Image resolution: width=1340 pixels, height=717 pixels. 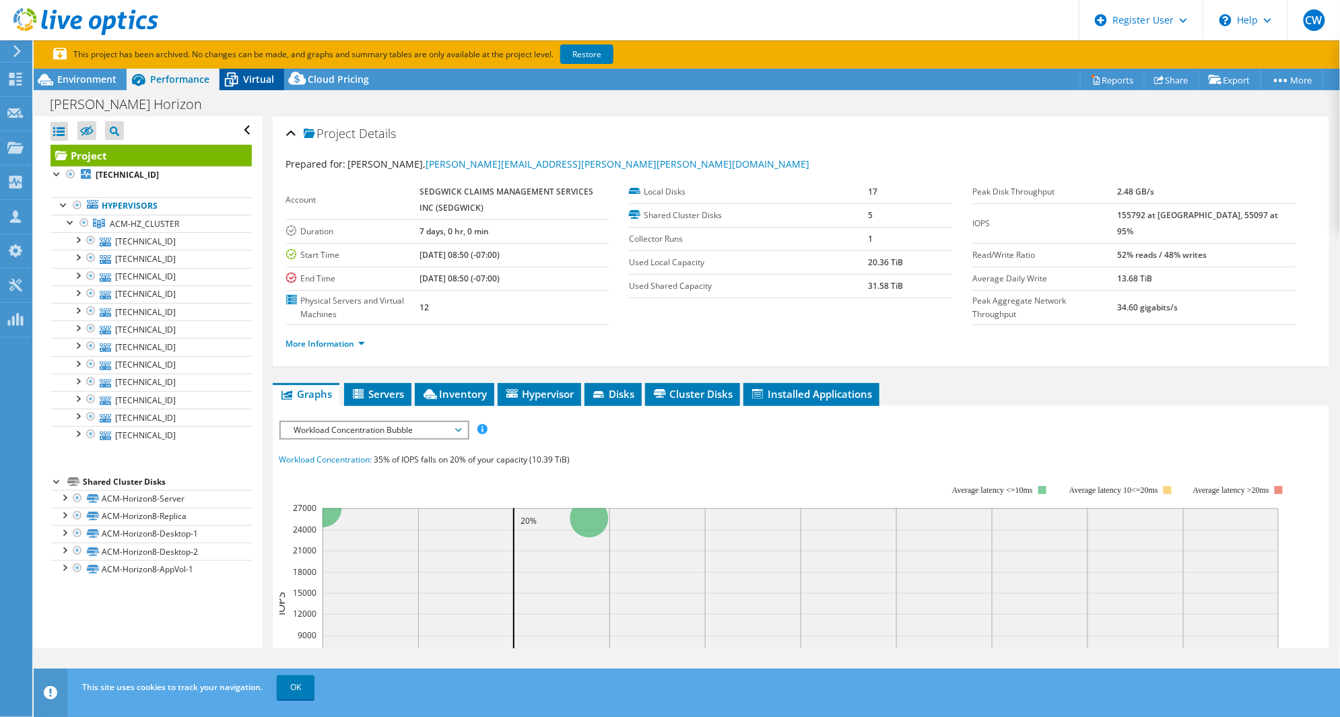 What do you see at coordinates (811, 394) in the screenshot?
I see `span: Installed Applications` at bounding box center [811, 394].